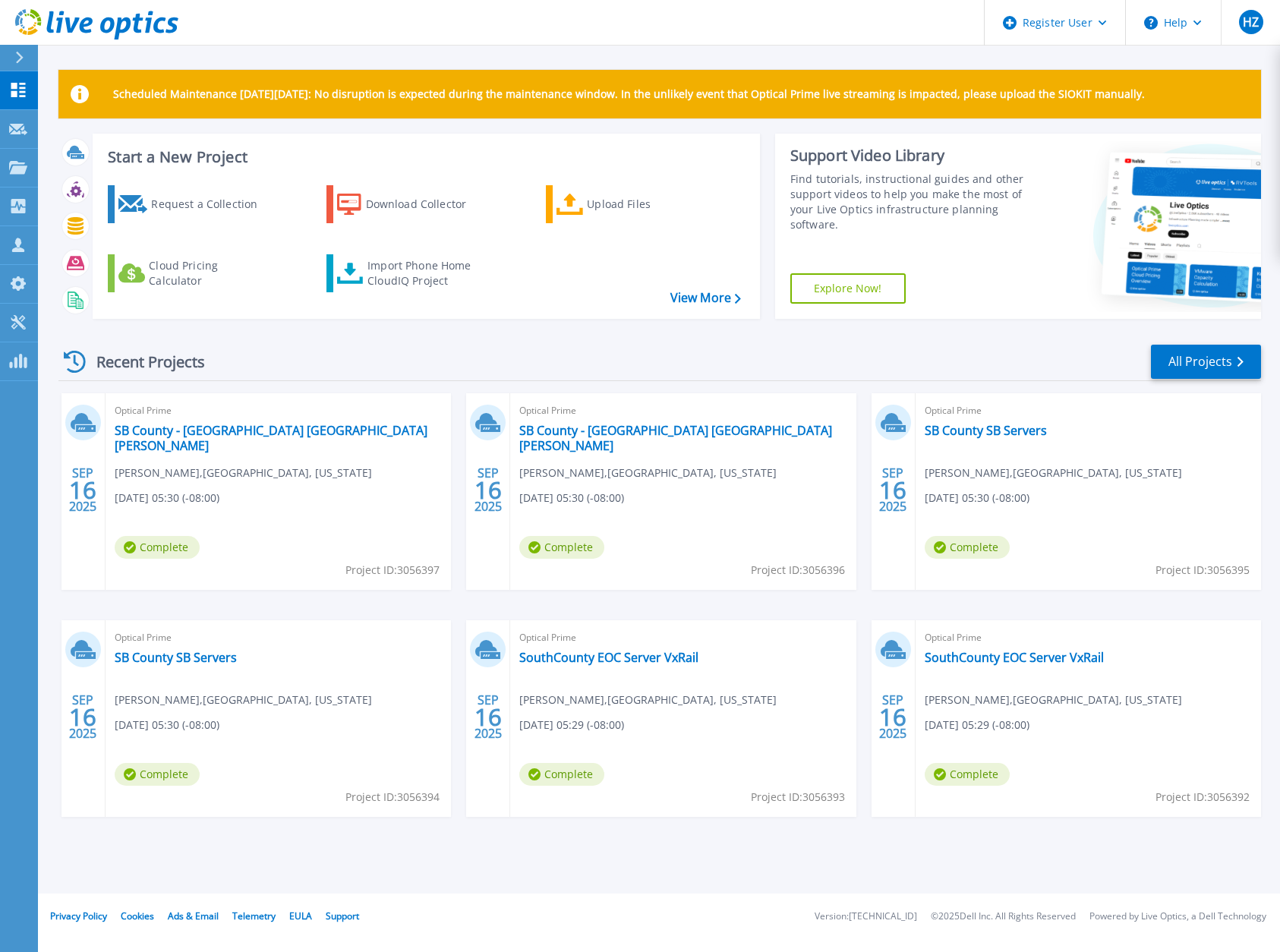 The image size is (1280, 952). I want to click on div: Cloud Pricing Calculator, so click(210, 273).